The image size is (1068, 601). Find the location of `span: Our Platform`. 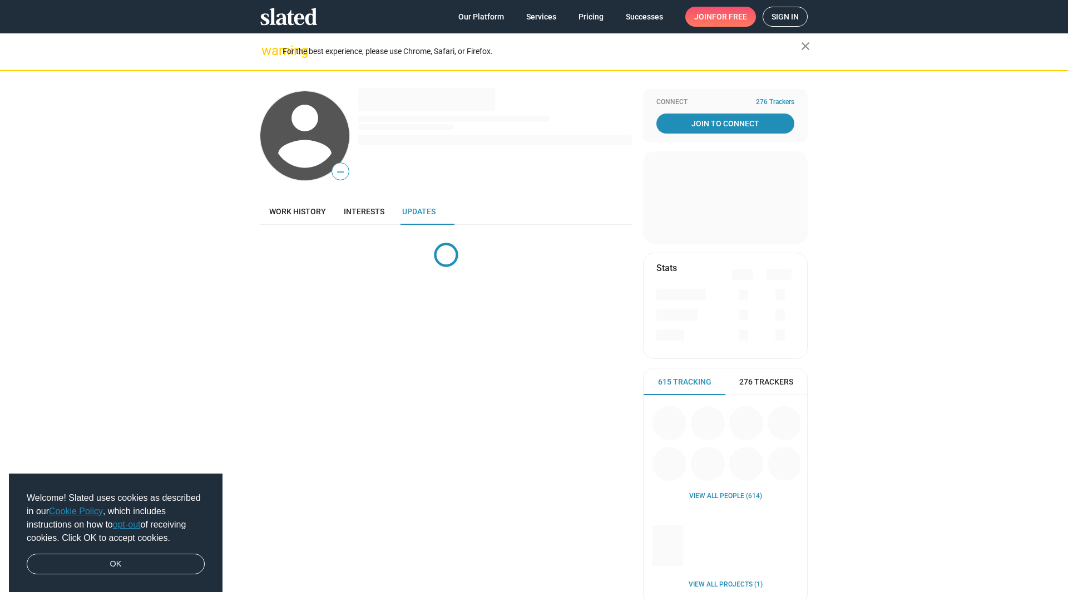

span: Our Platform is located at coordinates (481, 17).